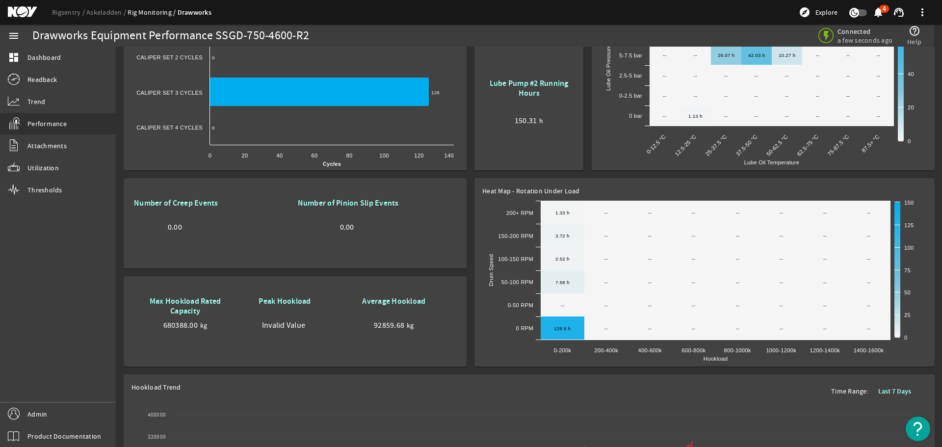 Image resolution: width=942 pixels, height=447 pixels. I want to click on div: Drawworks Equipment Performance SSGD-750-4600-R2, so click(171, 36).